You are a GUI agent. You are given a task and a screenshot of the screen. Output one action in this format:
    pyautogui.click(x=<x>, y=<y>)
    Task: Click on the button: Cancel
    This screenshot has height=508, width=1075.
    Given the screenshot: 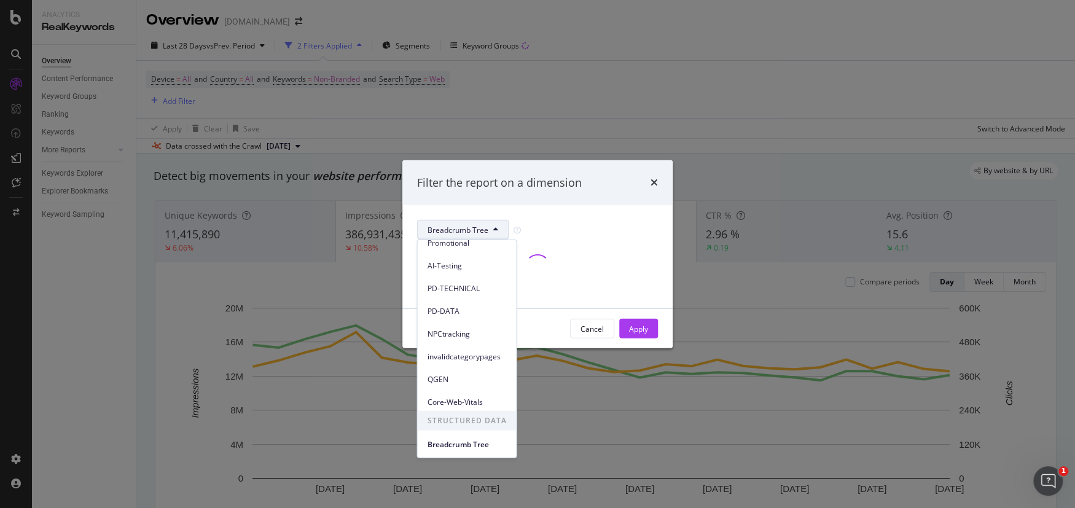 What is the action you would take?
    pyautogui.click(x=592, y=329)
    